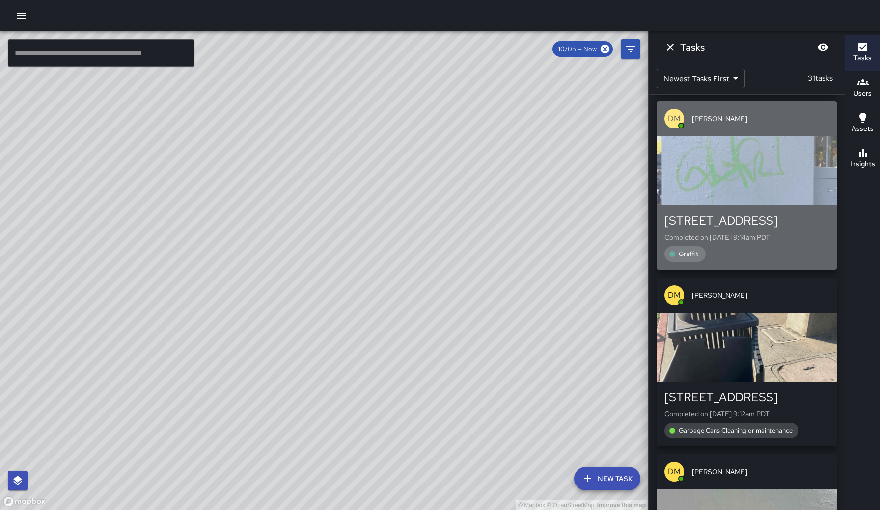 This screenshot has height=510, width=880. What do you see at coordinates (862, 159) in the screenshot?
I see `button: Insights` at bounding box center [862, 159].